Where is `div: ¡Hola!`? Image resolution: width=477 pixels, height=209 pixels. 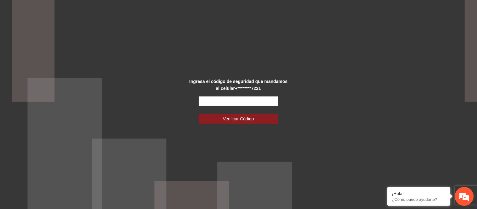 div: ¡Hola! is located at coordinates (419, 194).